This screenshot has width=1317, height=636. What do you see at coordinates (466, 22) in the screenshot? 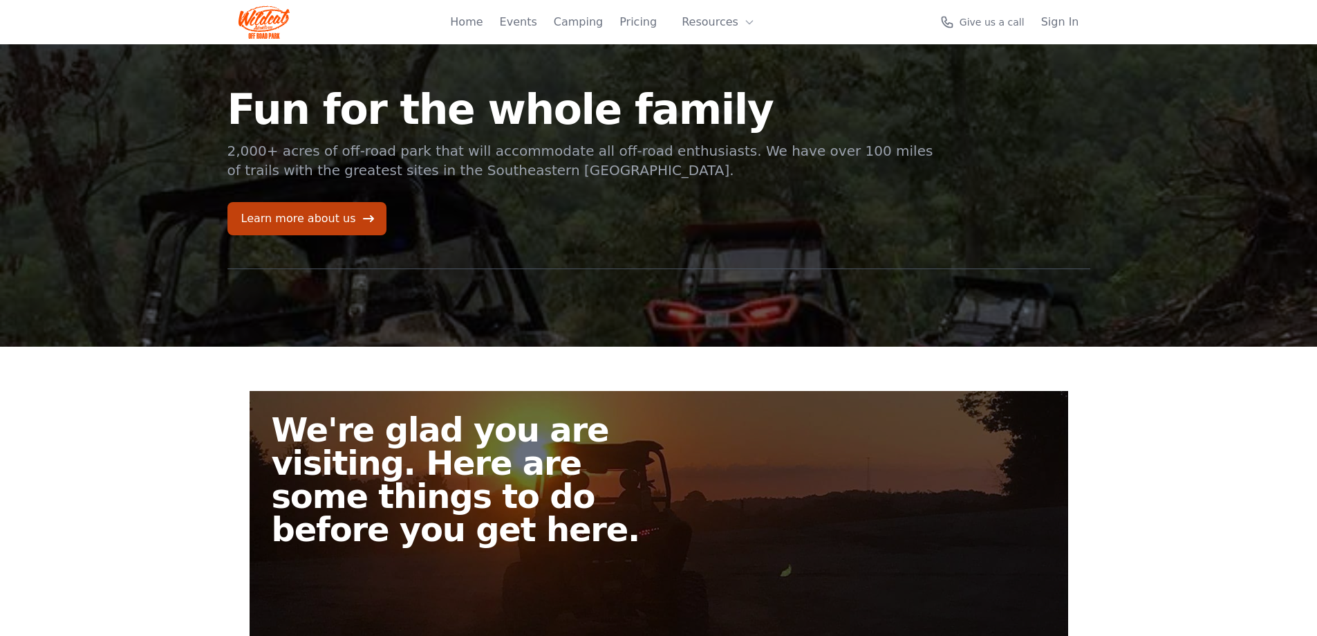
I see `a: Home` at bounding box center [466, 22].